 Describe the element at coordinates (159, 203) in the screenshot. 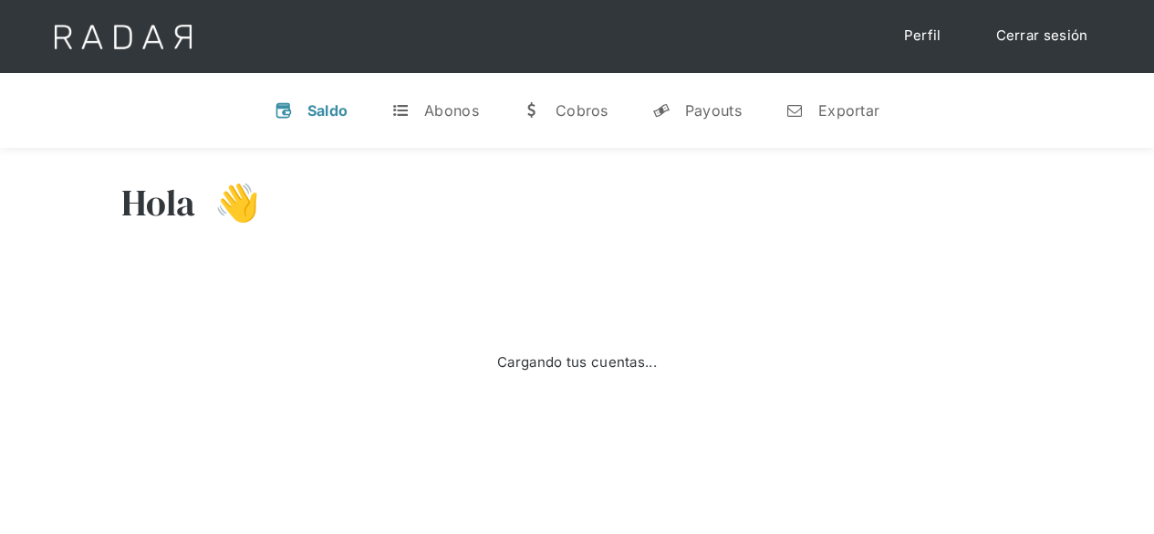

I see `h3: Hola` at that location.